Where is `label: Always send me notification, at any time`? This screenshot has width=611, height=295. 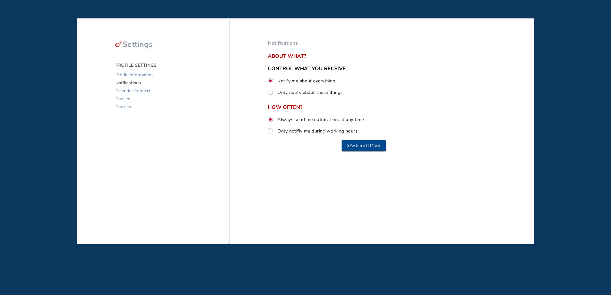
label: Always send me notification, at any time is located at coordinates (320, 119).